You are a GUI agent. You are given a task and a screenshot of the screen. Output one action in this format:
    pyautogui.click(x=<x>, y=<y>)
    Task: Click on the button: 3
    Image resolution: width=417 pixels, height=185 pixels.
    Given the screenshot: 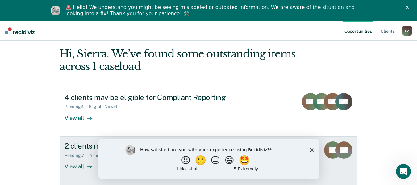 What is the action you would take?
    pyautogui.click(x=117, y=21)
    